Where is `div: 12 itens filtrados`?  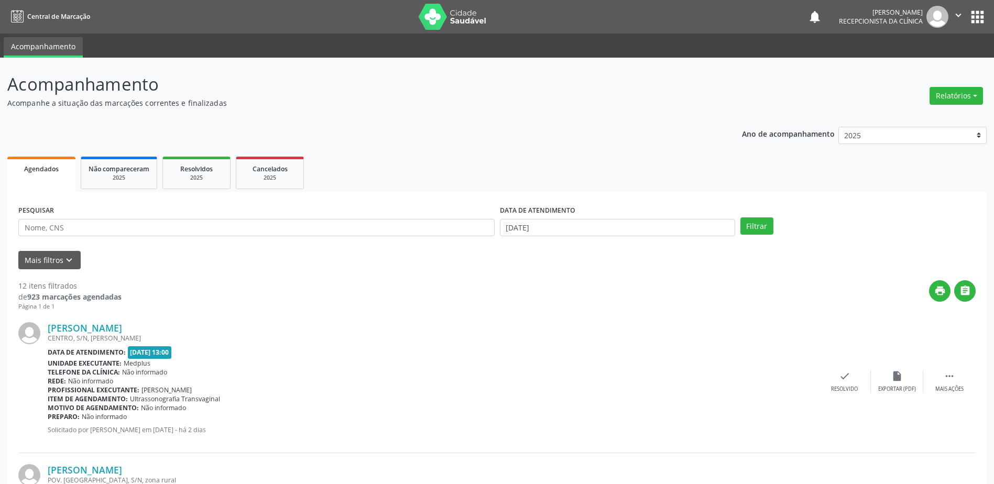 div: 12 itens filtrados is located at coordinates (70, 286).